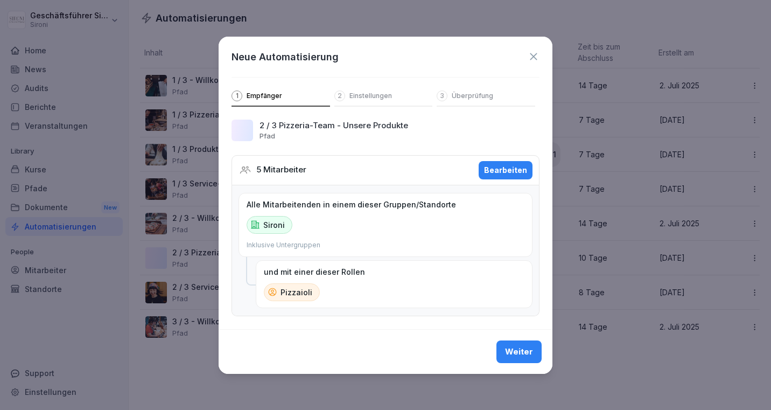 The image size is (771, 410). Describe the element at coordinates (519, 352) in the screenshot. I see `div: Weiter` at that location.